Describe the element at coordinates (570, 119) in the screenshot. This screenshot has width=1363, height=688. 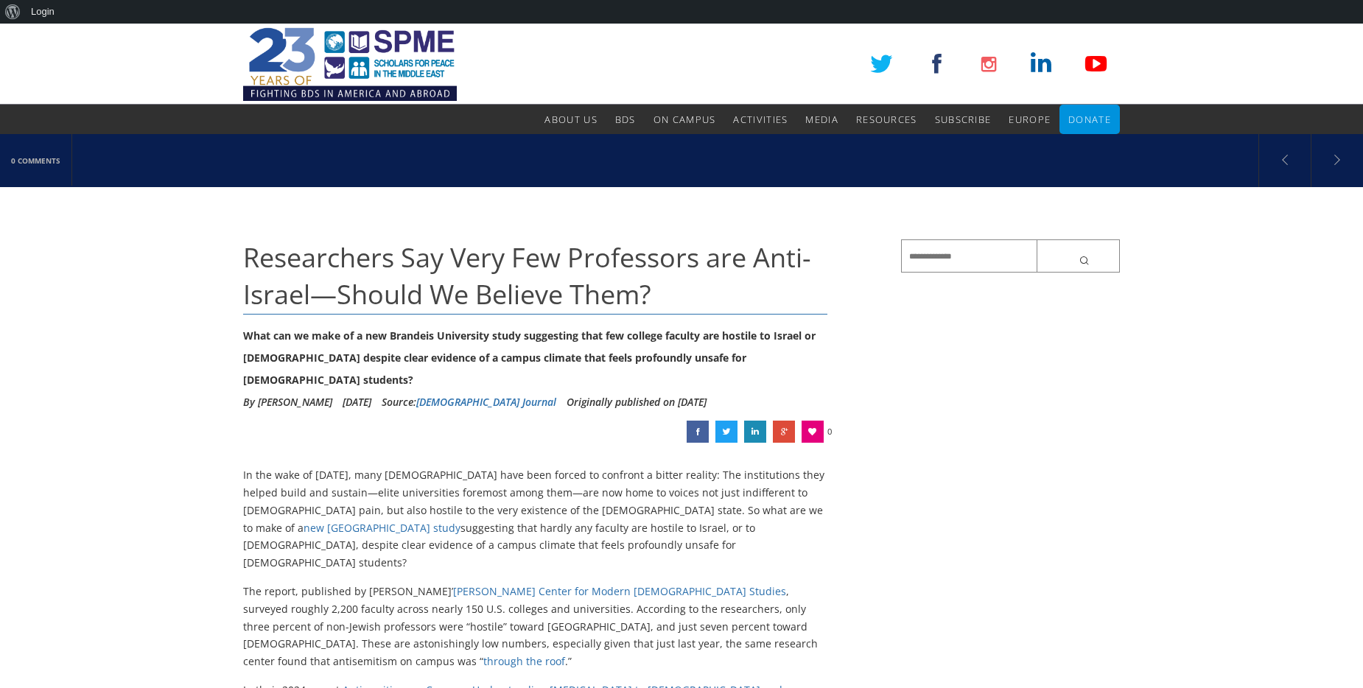
I see `span: About Us` at that location.